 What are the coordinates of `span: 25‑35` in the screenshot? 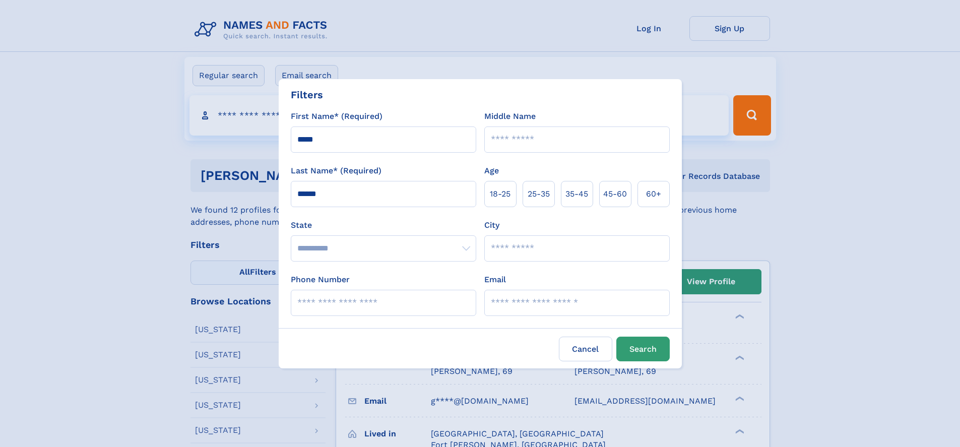 It's located at (539, 194).